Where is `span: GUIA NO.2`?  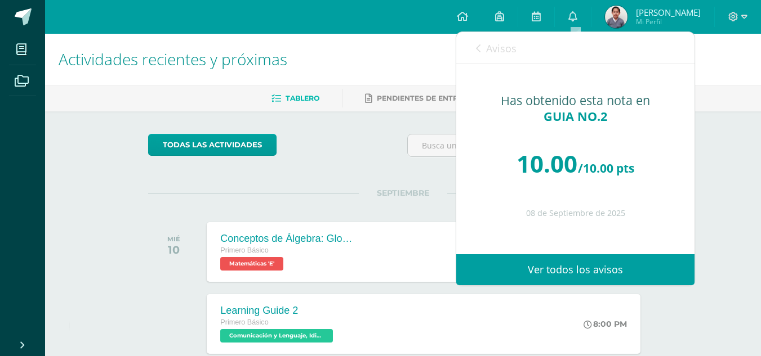 span: GUIA NO.2 is located at coordinates (575, 116).